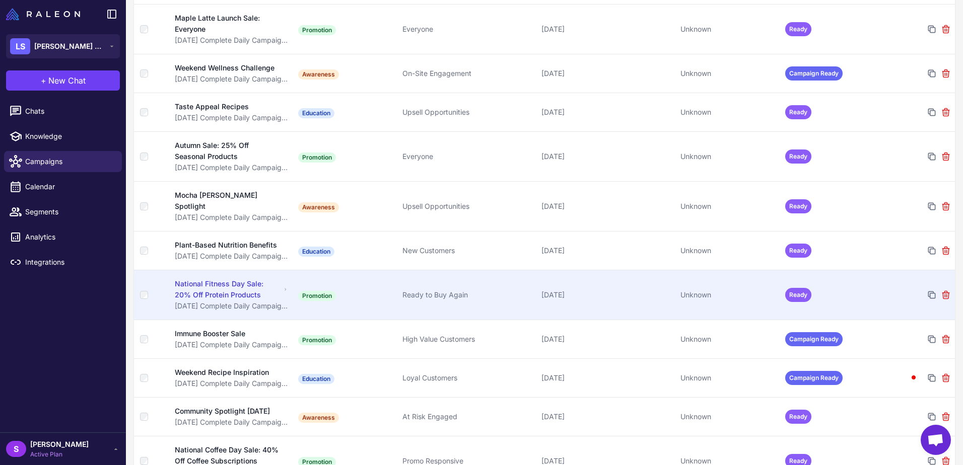 This screenshot has width=963, height=465. What do you see at coordinates (63, 111) in the screenshot?
I see `a: Chats` at bounding box center [63, 111].